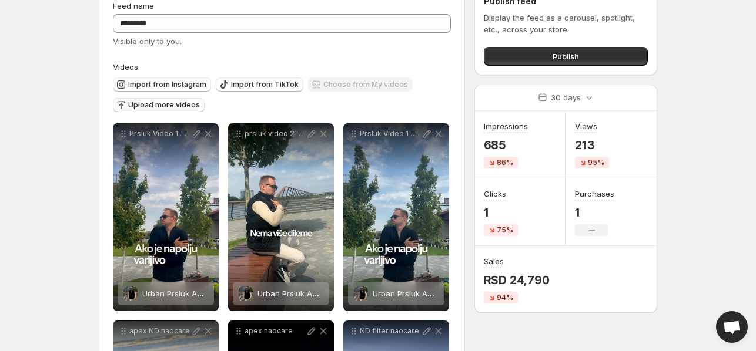 This screenshot has height=351, width=756. I want to click on span: 75%, so click(505, 230).